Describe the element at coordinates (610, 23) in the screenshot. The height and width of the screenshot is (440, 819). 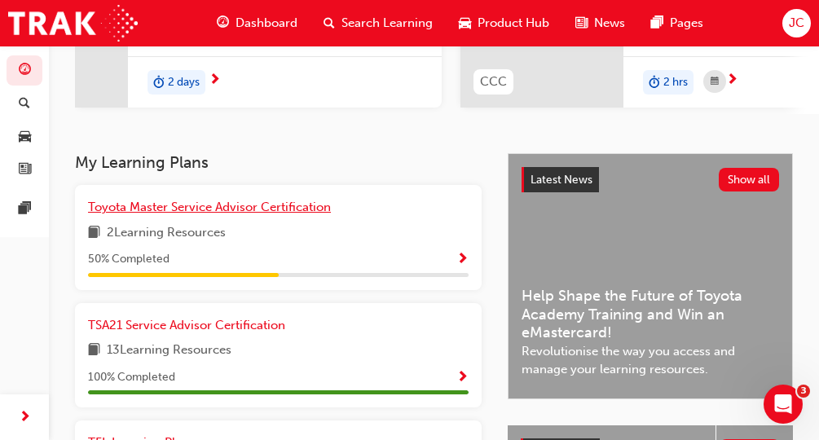
I see `span: News` at that location.